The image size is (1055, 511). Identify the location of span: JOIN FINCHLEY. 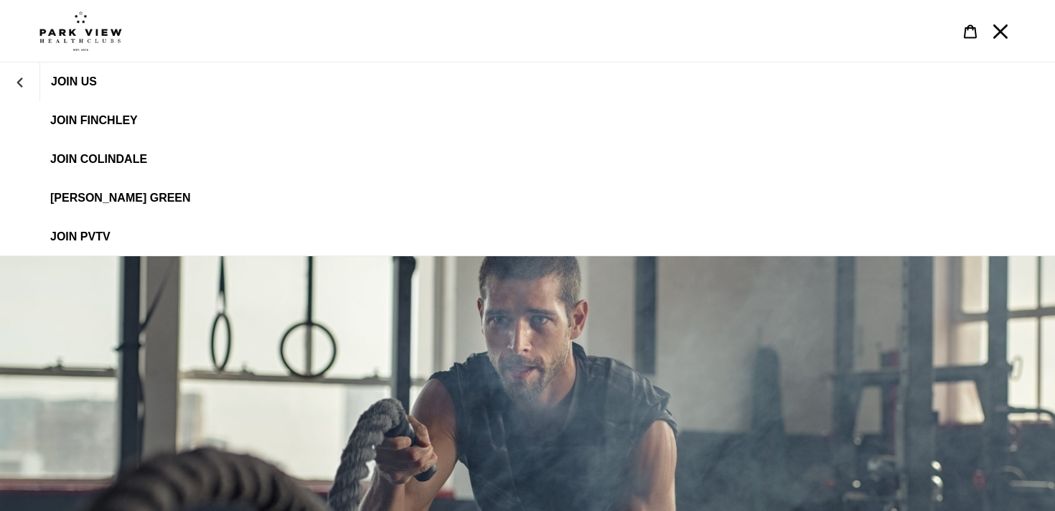
(94, 121).